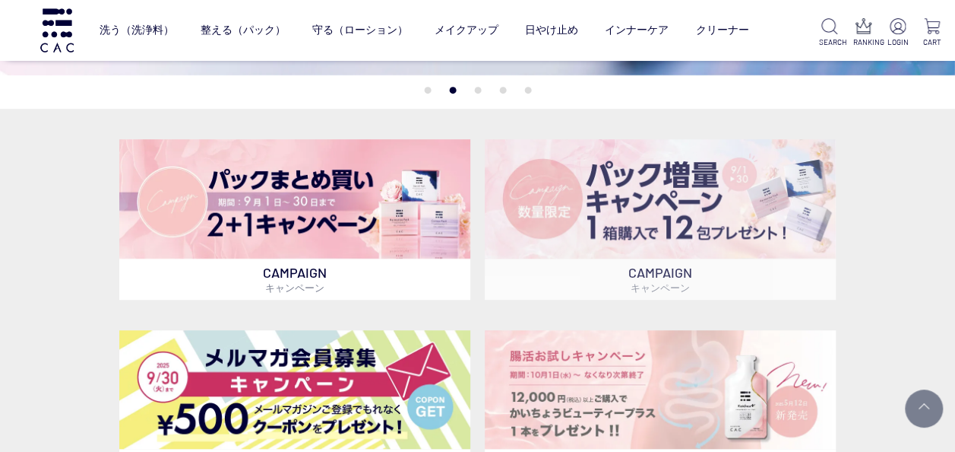  I want to click on a: 守る（ローション）, so click(360, 30).